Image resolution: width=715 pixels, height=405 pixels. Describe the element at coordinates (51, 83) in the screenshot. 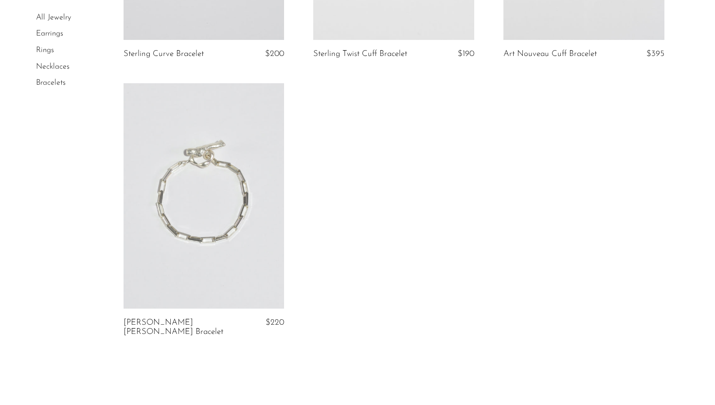

I see `a: Bracelets` at that location.